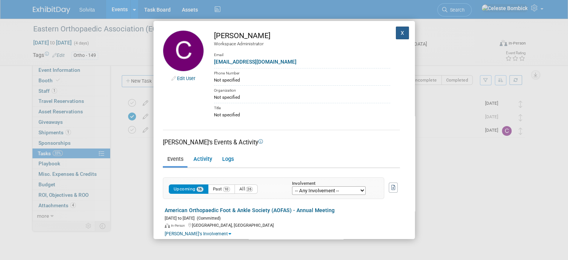 This screenshot has height=260, width=568. I want to click on span: (Committed), so click(208, 218).